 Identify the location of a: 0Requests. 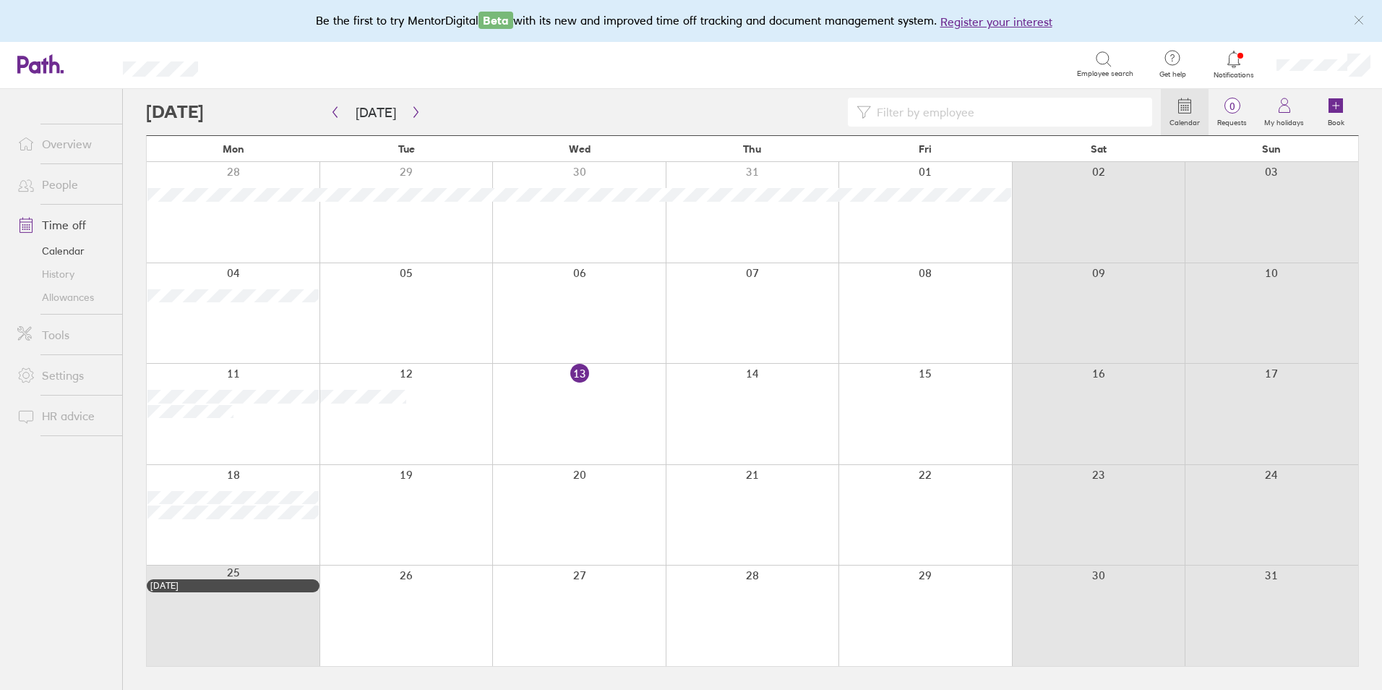
(1232, 112).